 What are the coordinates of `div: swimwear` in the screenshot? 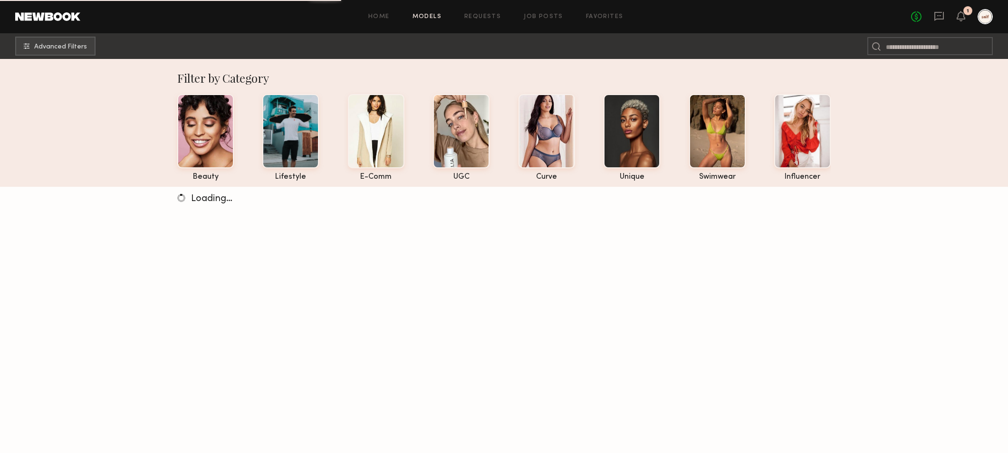 It's located at (717, 177).